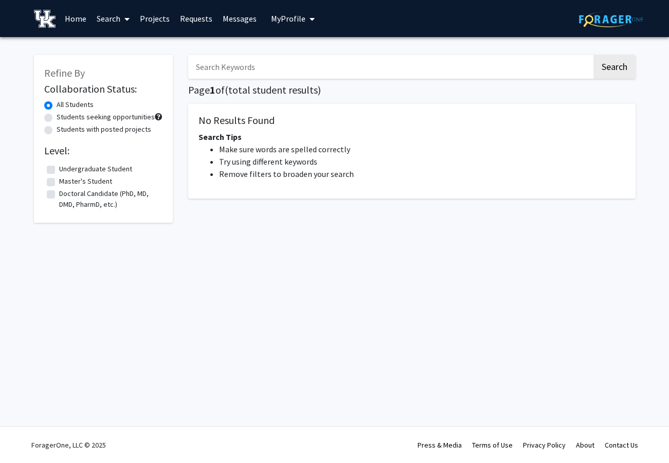 The height and width of the screenshot is (463, 669). I want to click on label: Doctoral Candidate (PhD, MD, DMD, PharmD, etc.), so click(109, 199).